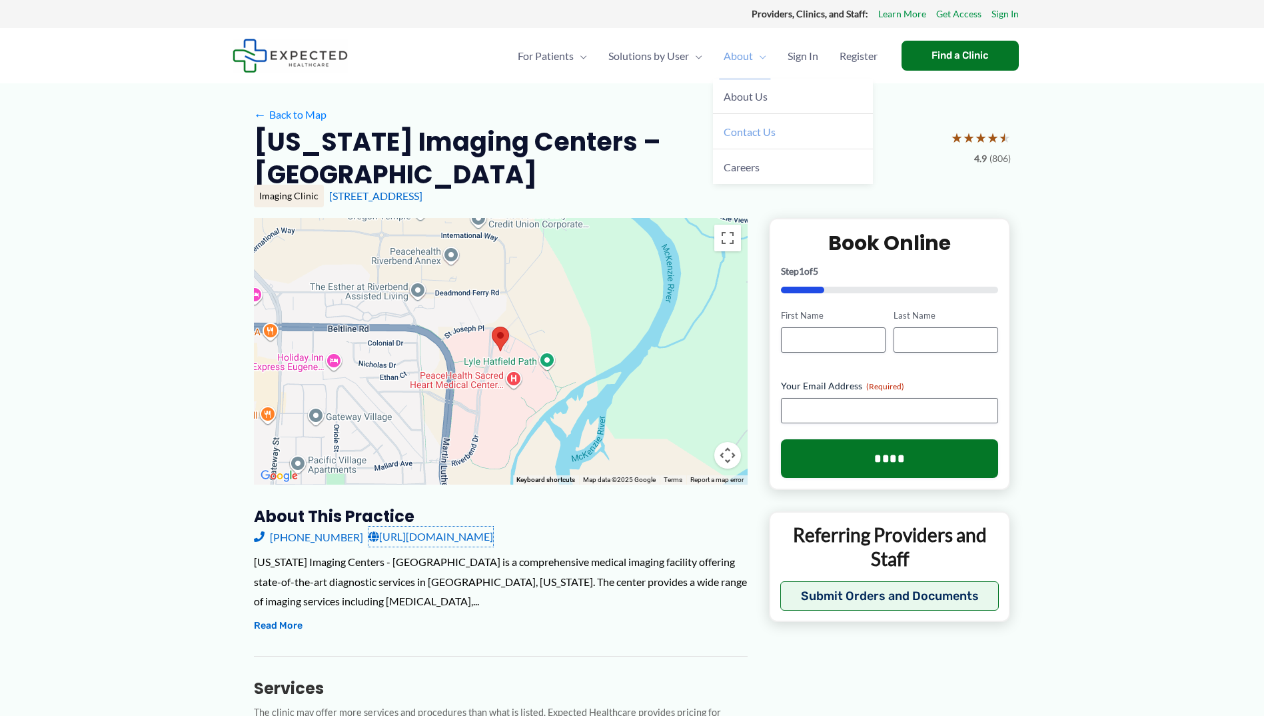 This screenshot has width=1264, height=716. What do you see at coordinates (290, 55) in the screenshot?
I see `img: Expected Healthcare Logo - side, dark font, small` at bounding box center [290, 55].